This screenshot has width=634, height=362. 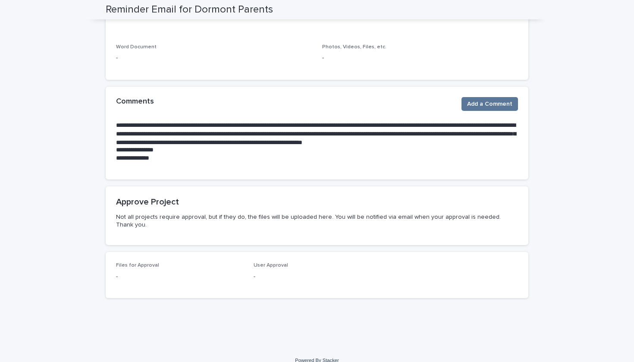 What do you see at coordinates (135, 102) in the screenshot?
I see `h2: Comments` at bounding box center [135, 102].